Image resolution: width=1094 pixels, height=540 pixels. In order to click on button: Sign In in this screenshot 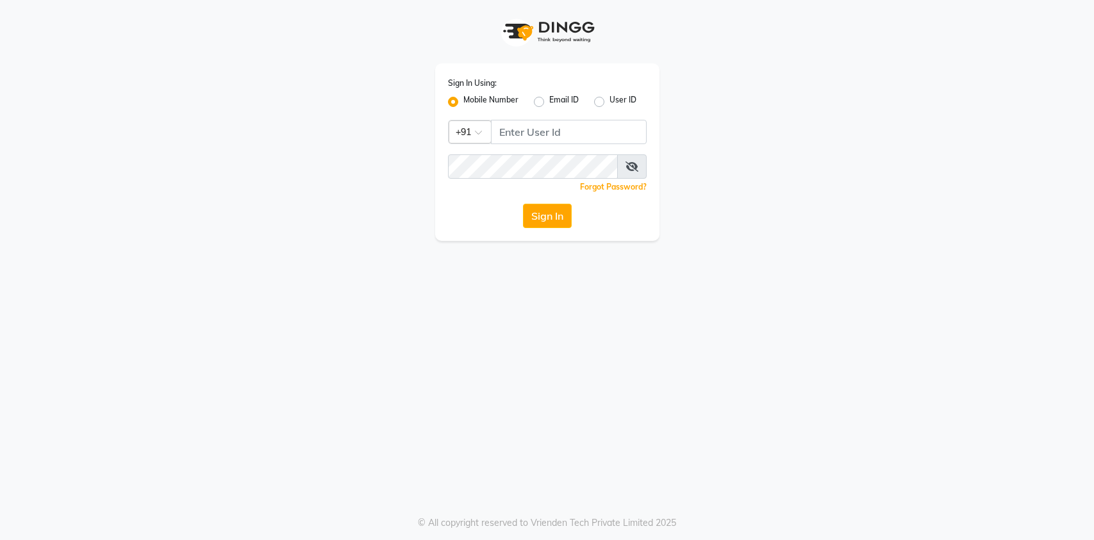, I will do `click(547, 216)`.